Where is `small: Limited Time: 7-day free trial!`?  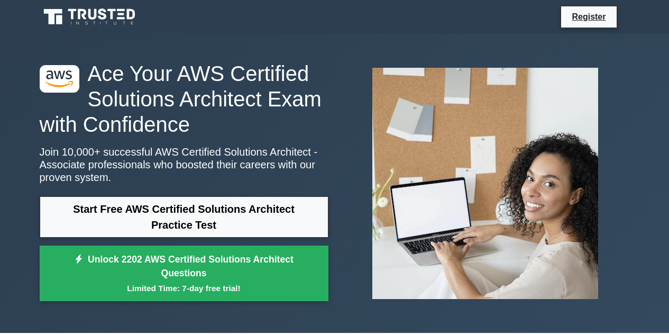
small: Limited Time: 7-day free trial! is located at coordinates (184, 288).